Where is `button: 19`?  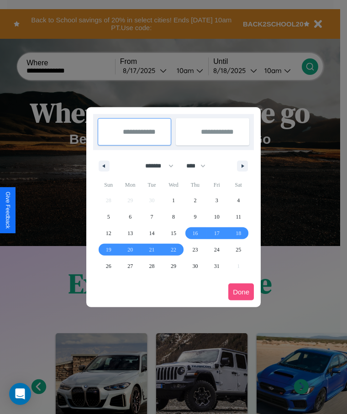
button: 19 is located at coordinates (108, 250).